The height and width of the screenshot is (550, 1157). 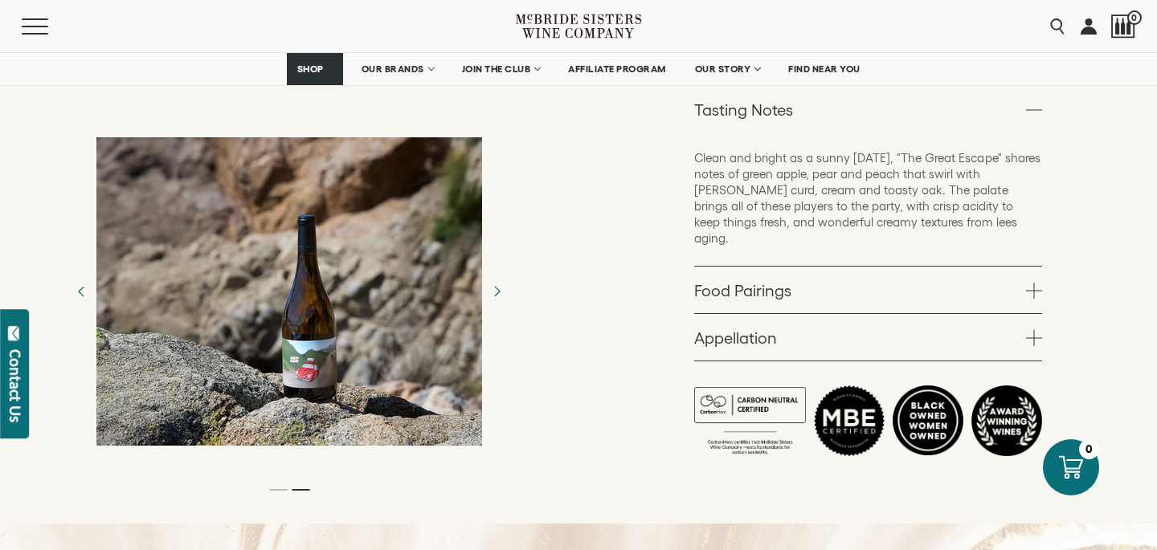 I want to click on button: Mobile Menu Trigger, so click(x=51, y=27).